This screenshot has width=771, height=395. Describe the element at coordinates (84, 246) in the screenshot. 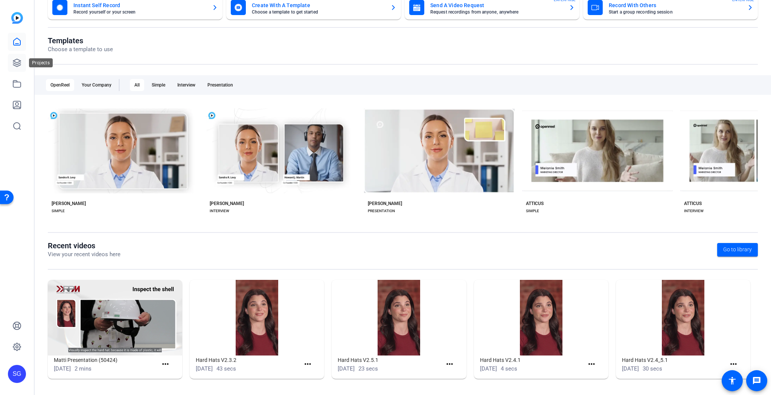

I see `h1: Recent videos` at that location.